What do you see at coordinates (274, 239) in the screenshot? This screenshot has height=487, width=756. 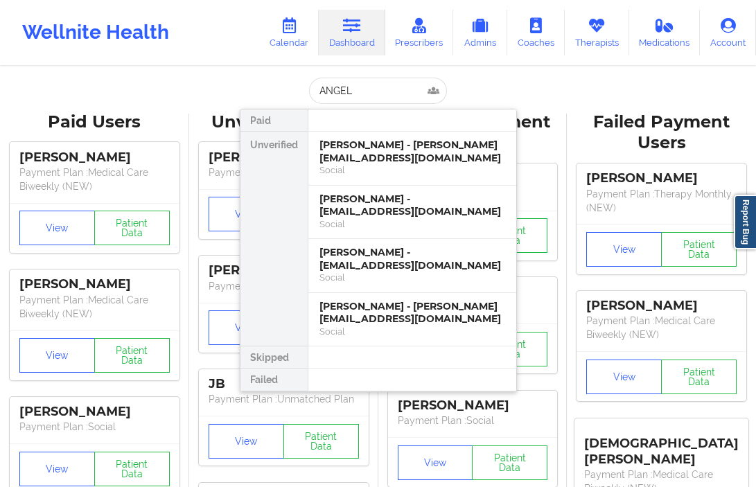 I see `div: Unverified` at bounding box center [274, 239].